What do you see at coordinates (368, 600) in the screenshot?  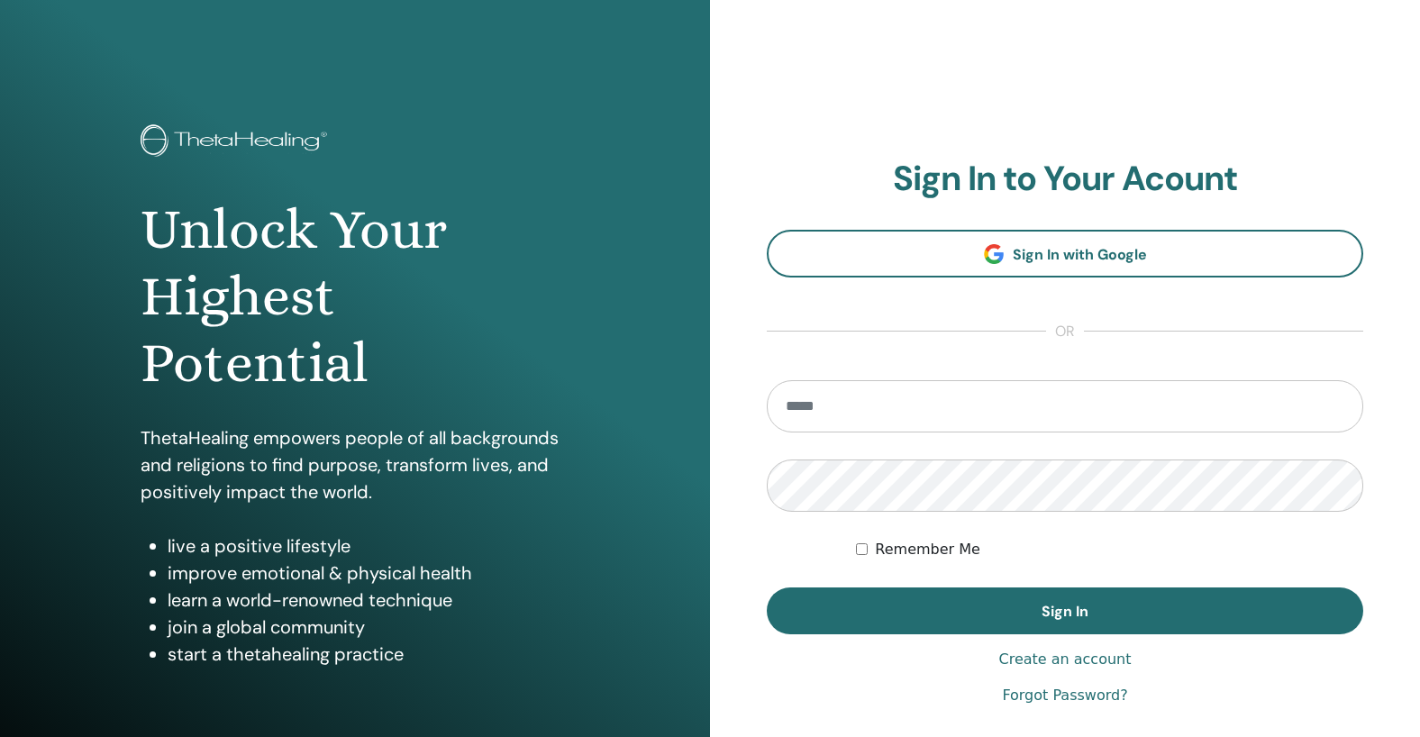 I see `li: learn a world-renowned technique` at bounding box center [368, 600].